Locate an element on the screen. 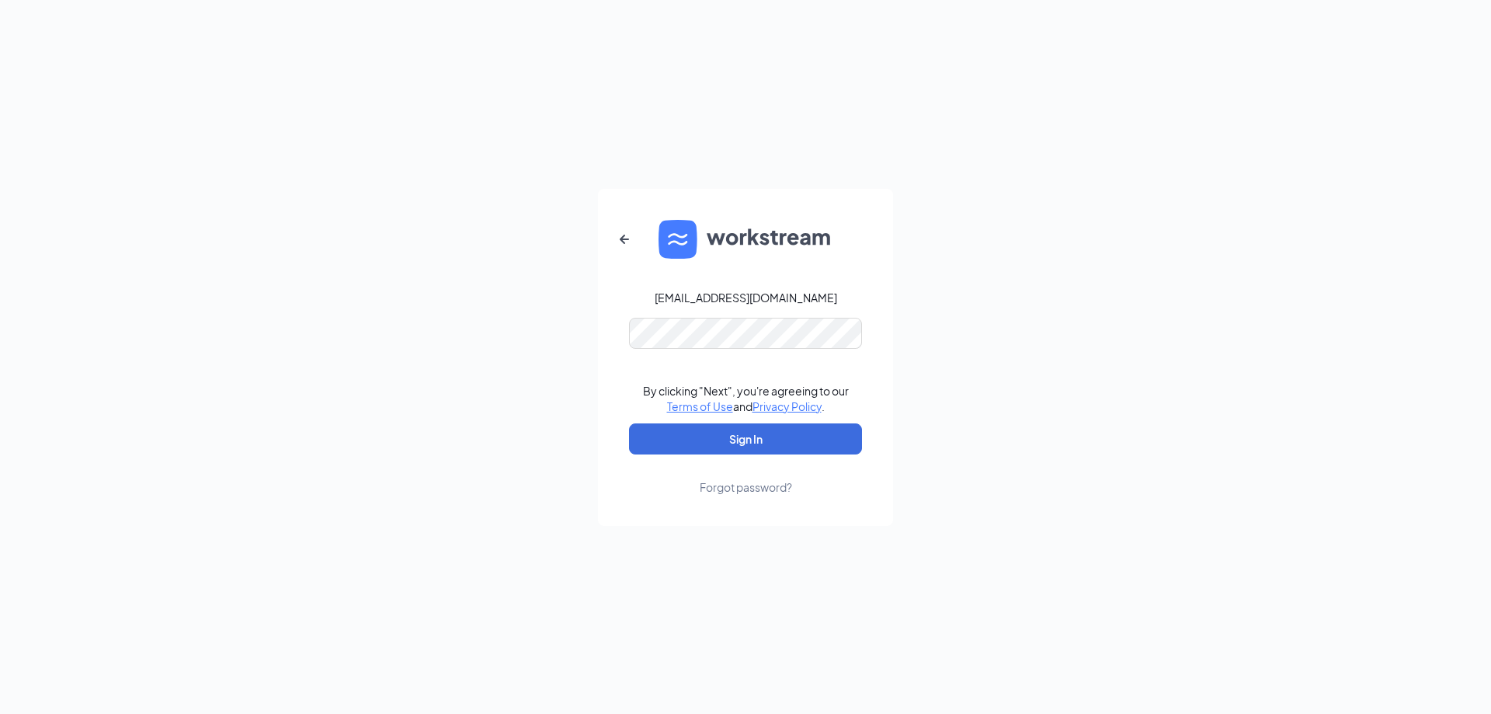  a: Terms of Use is located at coordinates (700, 406).